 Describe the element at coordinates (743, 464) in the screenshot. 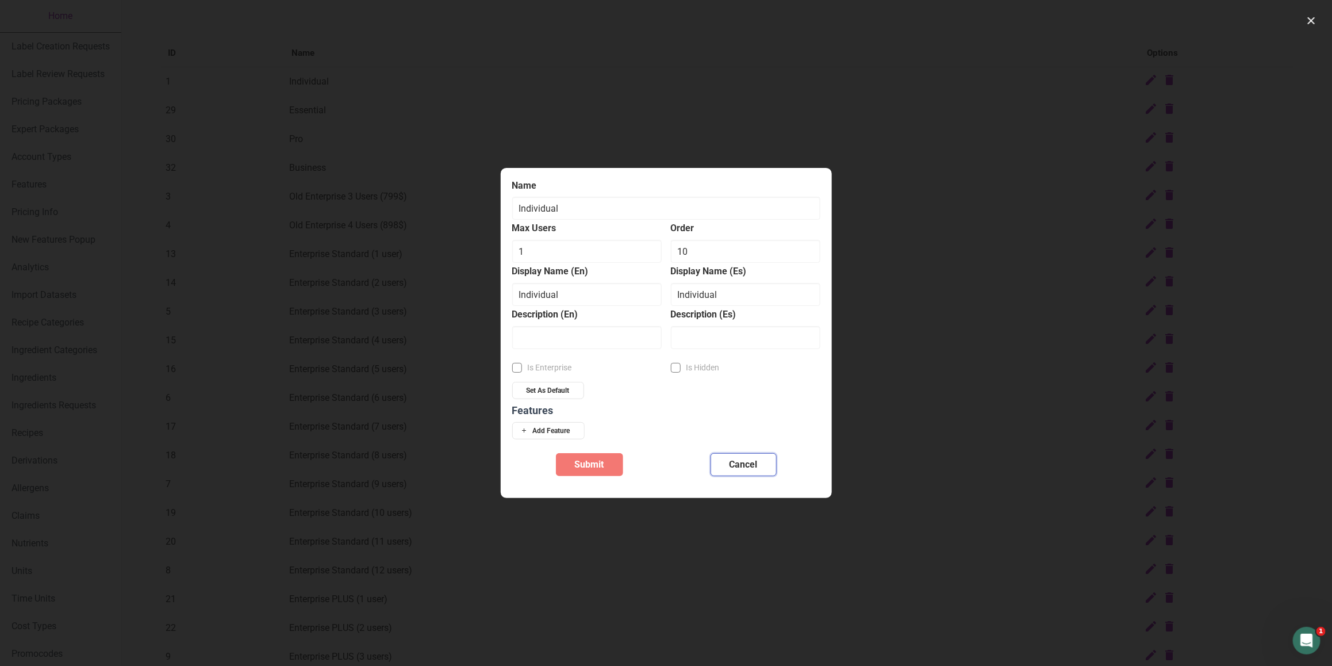

I see `span: Cancel` at that location.